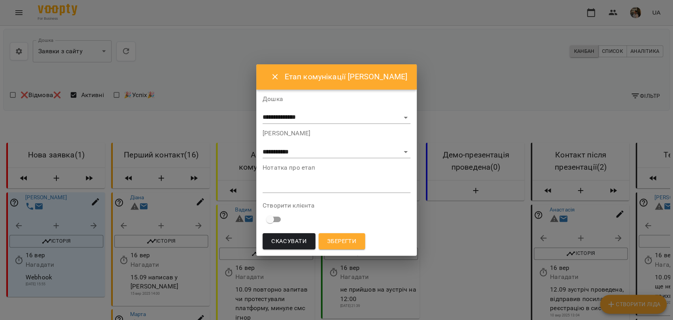 The image size is (673, 320). Describe the element at coordinates (275, 77) in the screenshot. I see `button: Close` at that location.